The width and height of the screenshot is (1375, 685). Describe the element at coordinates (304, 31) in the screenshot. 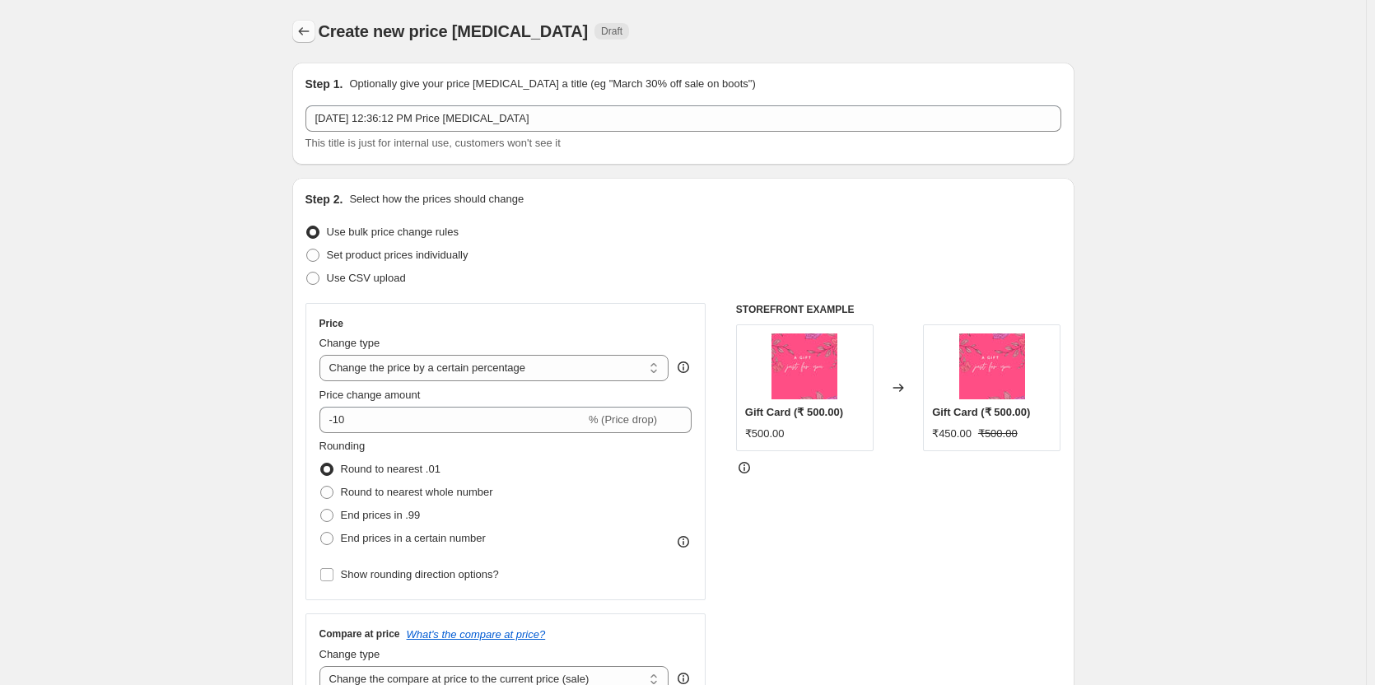

I see `button: Price change jobs` at that location.